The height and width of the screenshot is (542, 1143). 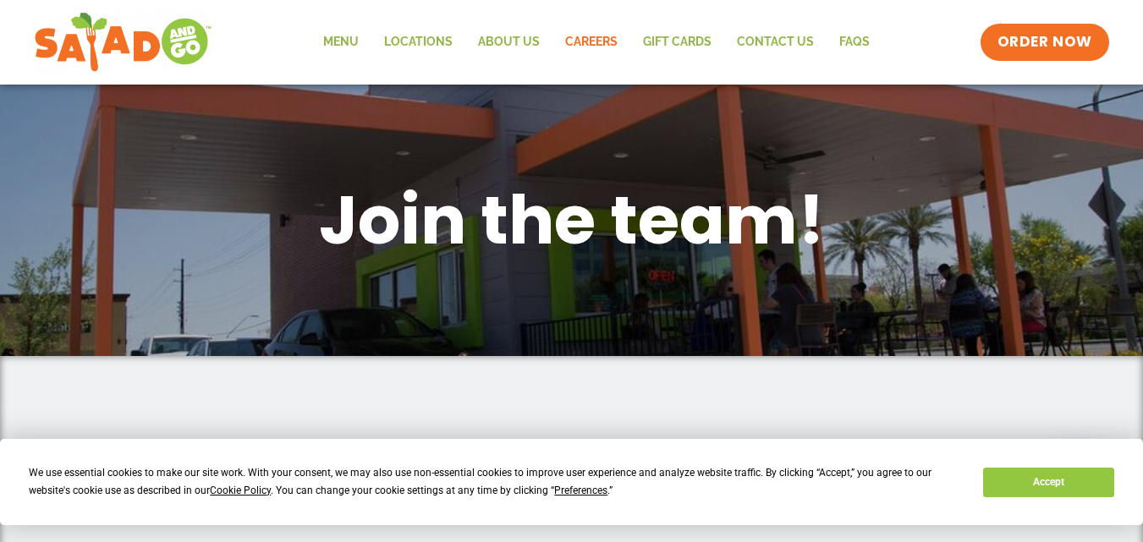 I want to click on a: About Us, so click(x=509, y=42).